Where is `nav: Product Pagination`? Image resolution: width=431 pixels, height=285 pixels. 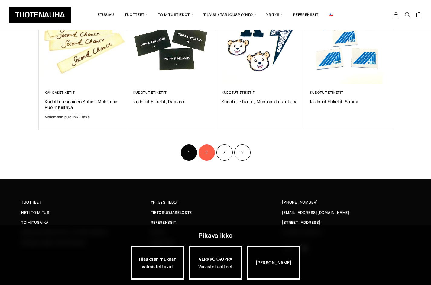
nav: Product Pagination is located at coordinates (215, 153).